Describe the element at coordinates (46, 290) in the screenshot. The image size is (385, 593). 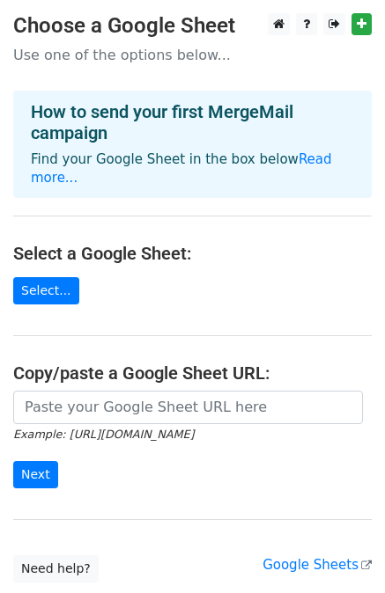
I see `a: Select...` at that location.